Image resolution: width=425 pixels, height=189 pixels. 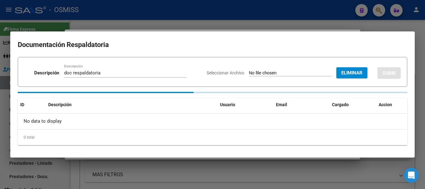 What do you see at coordinates (32, 104) in the screenshot?
I see `datatable-header-cell: ID` at bounding box center [32, 104].